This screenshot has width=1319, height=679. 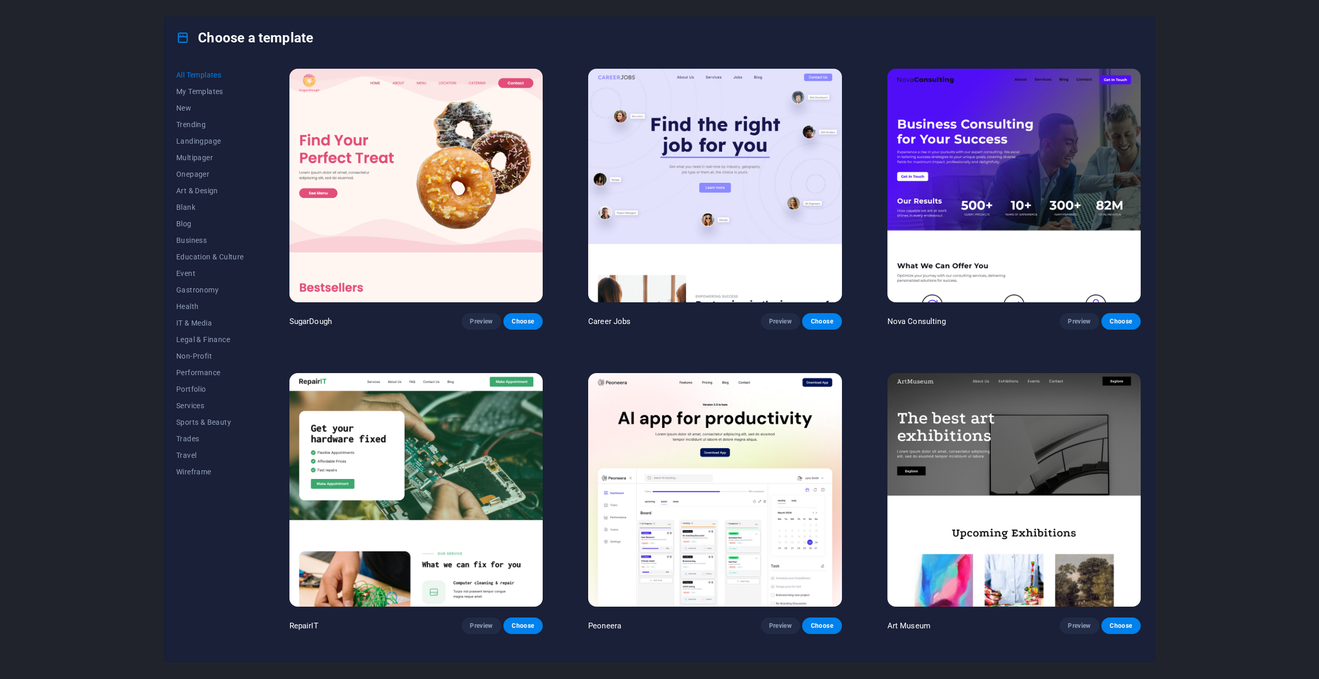 I want to click on button: Business, so click(x=210, y=240).